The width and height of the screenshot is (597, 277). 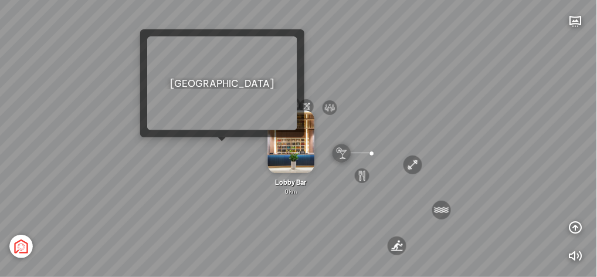 I want to click on span: Lobby Bar, so click(x=291, y=182).